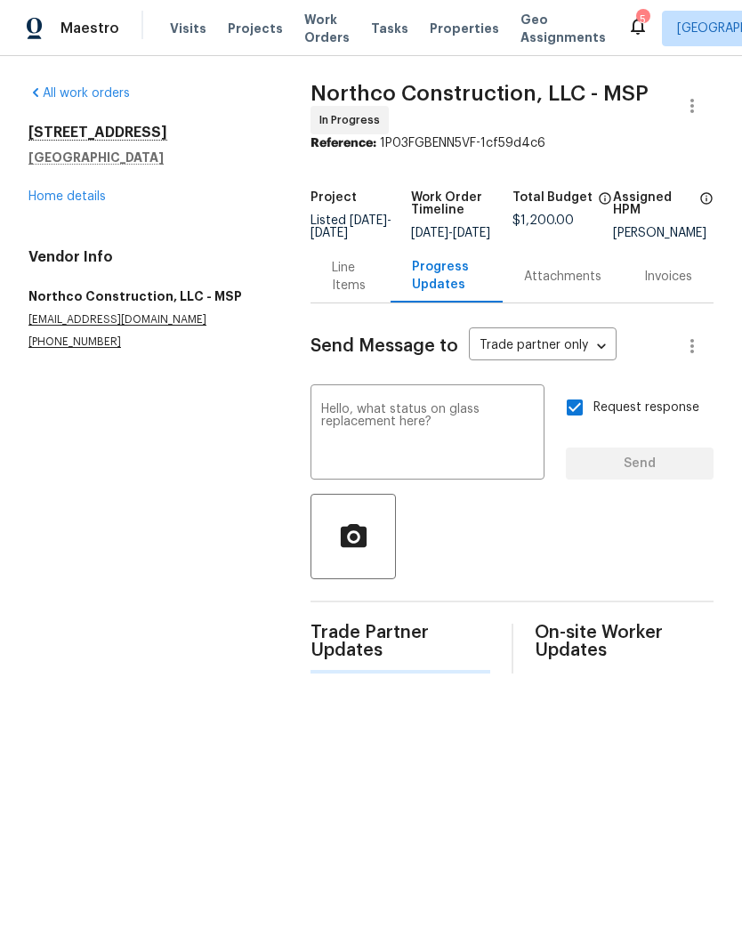 The width and height of the screenshot is (742, 952). What do you see at coordinates (707, 209) in the screenshot?
I see `span: The hpm assigned to this work order.` at bounding box center [707, 209].